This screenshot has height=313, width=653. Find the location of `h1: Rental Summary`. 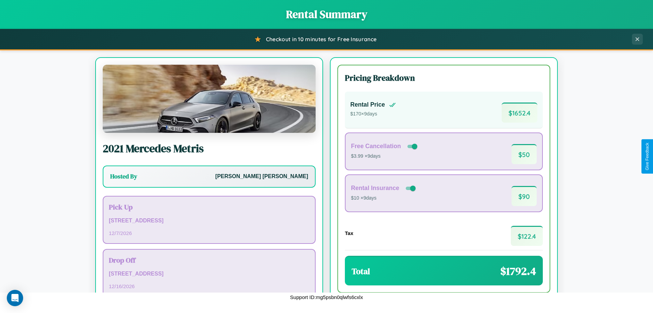

h1: Rental Summary is located at coordinates (327, 14).